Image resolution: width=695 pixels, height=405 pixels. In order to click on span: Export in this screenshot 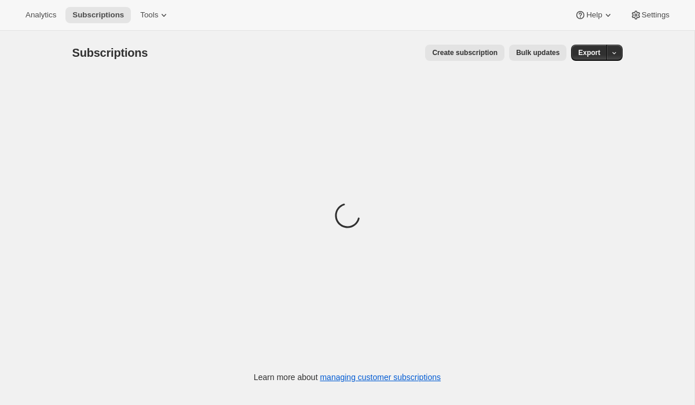, I will do `click(589, 53)`.